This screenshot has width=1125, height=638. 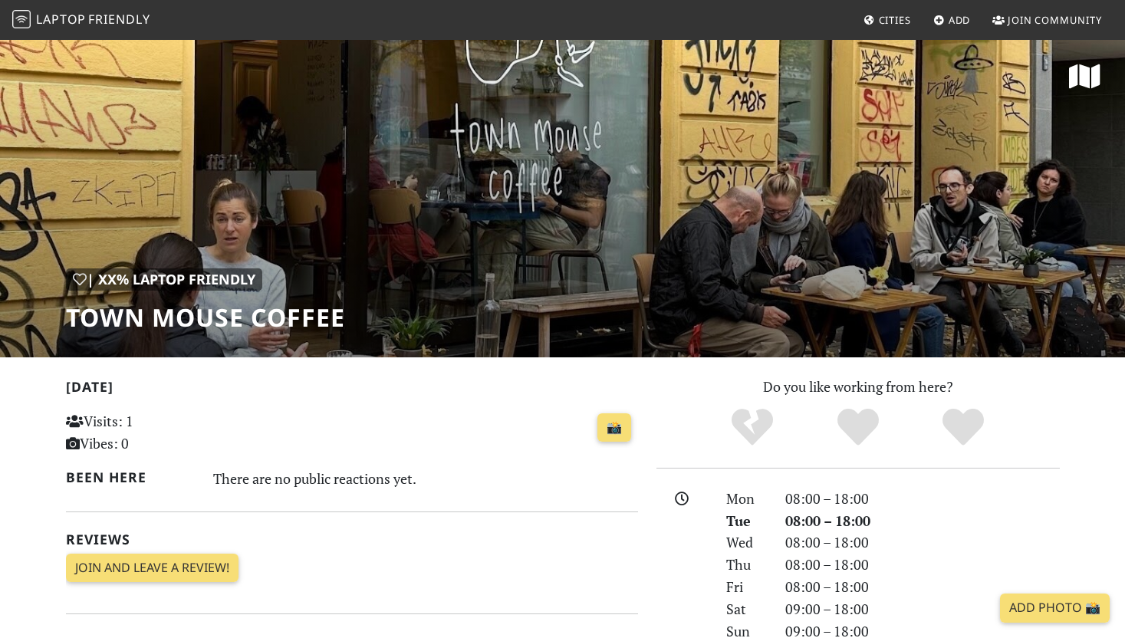 What do you see at coordinates (922, 609) in the screenshot?
I see `div: 09:00 – 18:00` at bounding box center [922, 609].